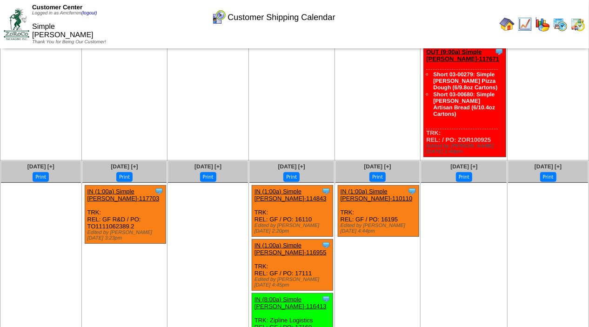  What do you see at coordinates (65, 13) in the screenshot?
I see `span: Logged in as Amcferren` at bounding box center [65, 13].